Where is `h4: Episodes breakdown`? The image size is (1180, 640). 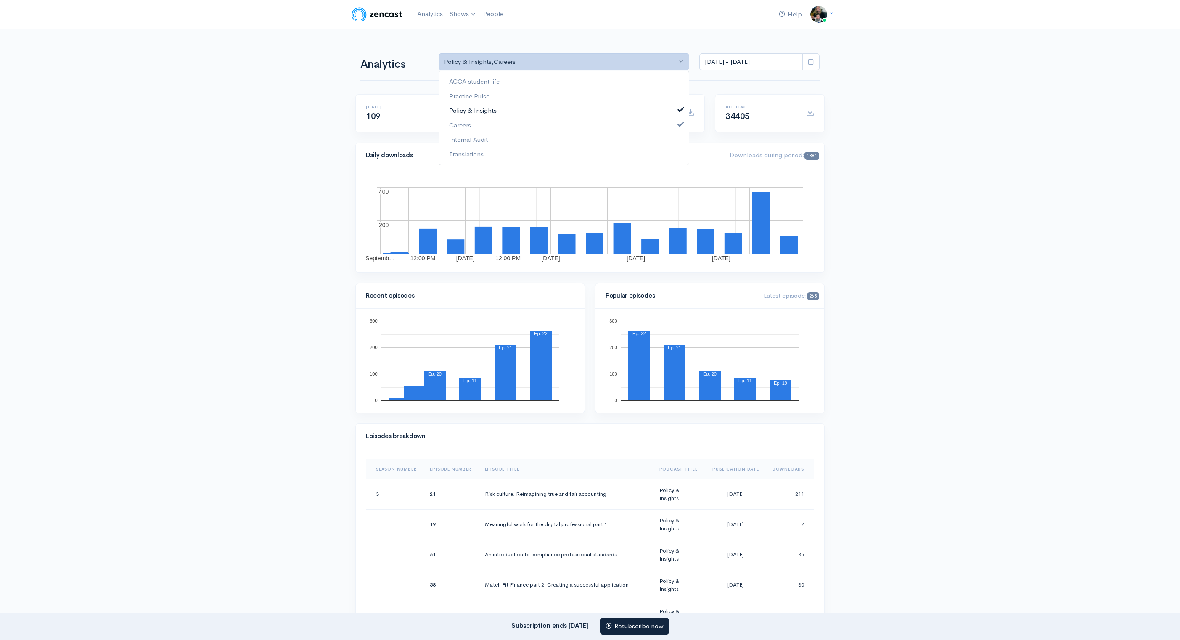 h4: Episodes breakdown is located at coordinates (587, 436).